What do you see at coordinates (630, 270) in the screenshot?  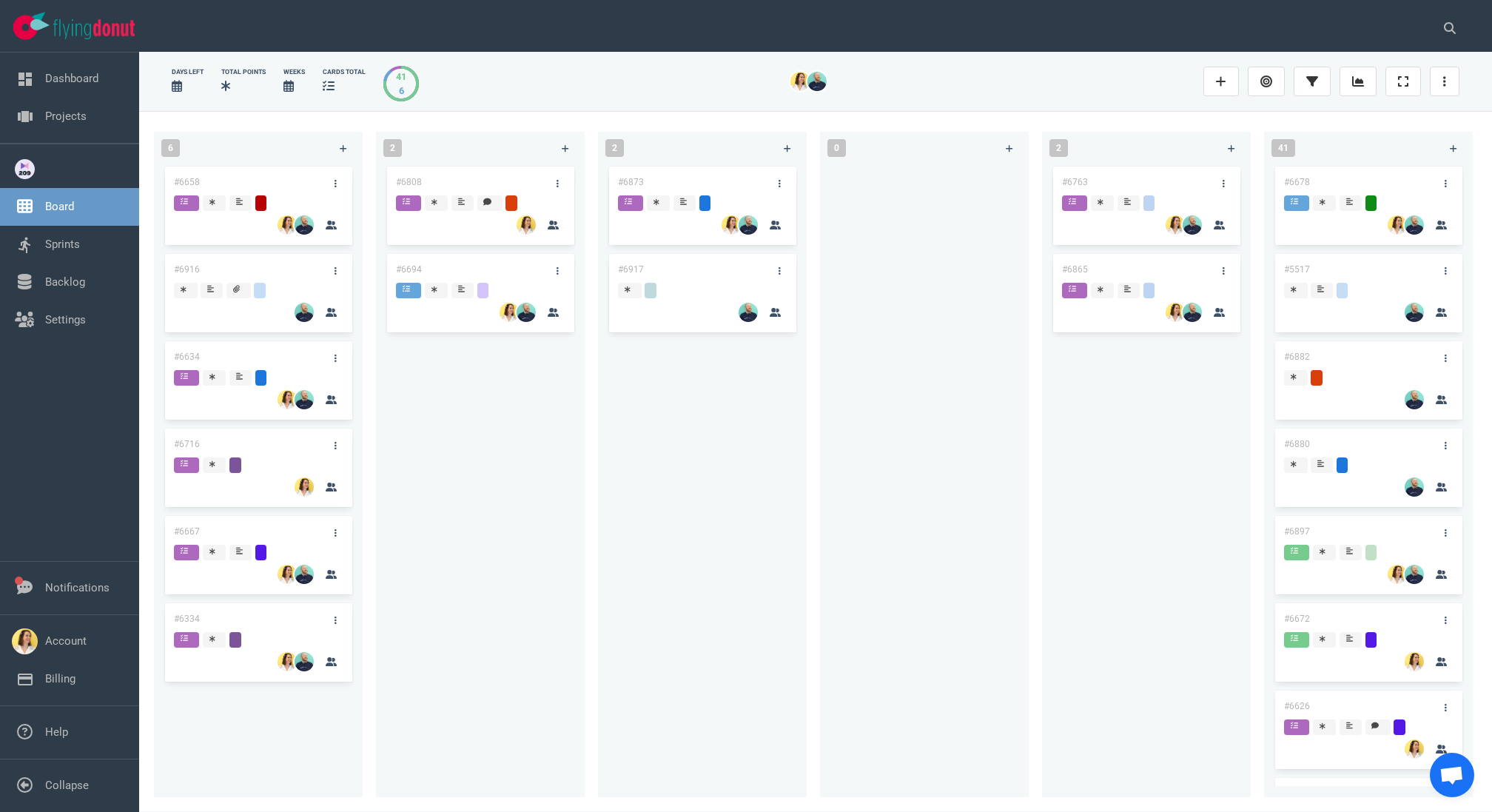 I see `a: #6917` at bounding box center [630, 270].